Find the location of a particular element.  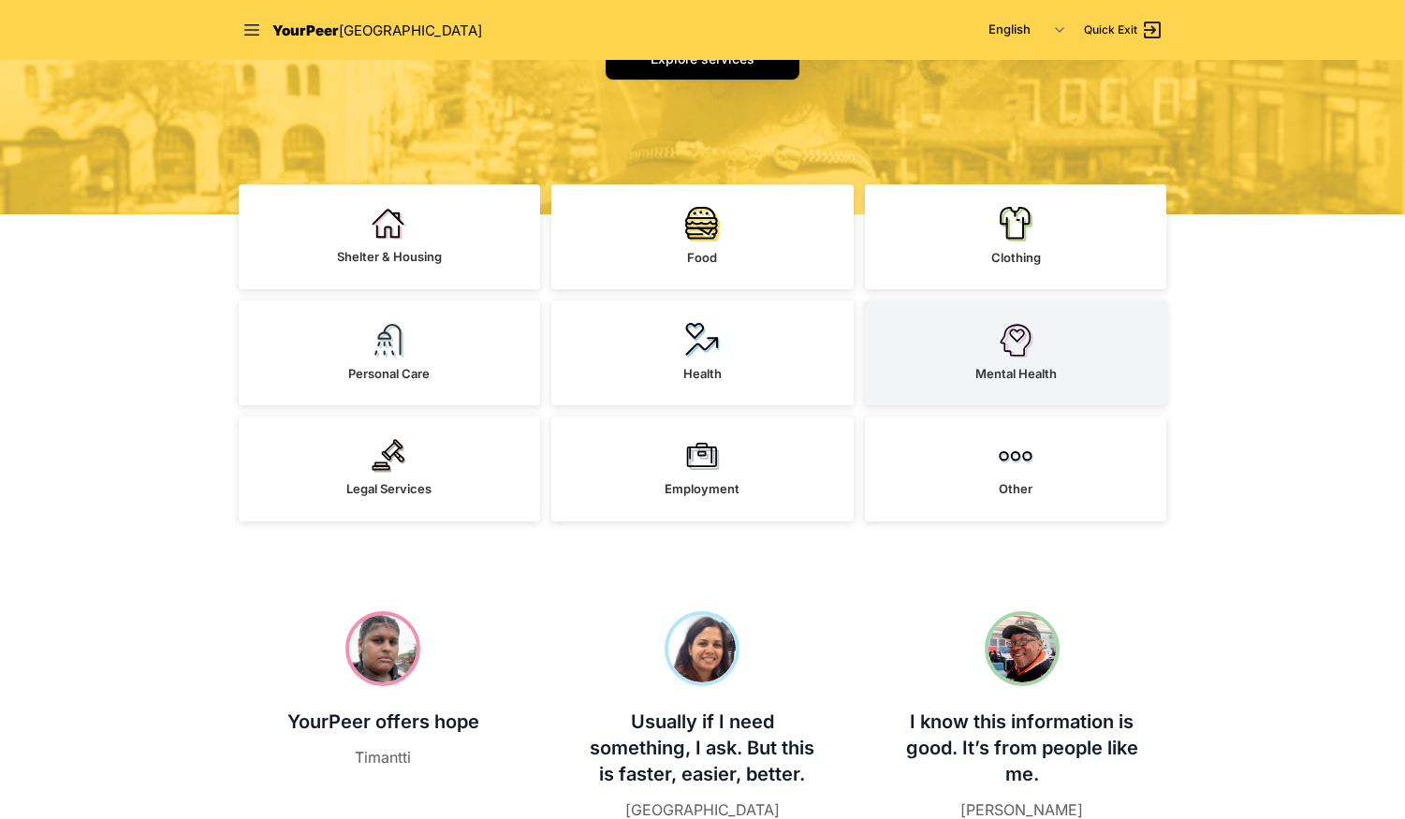

a: Personal Care is located at coordinates (389, 353).